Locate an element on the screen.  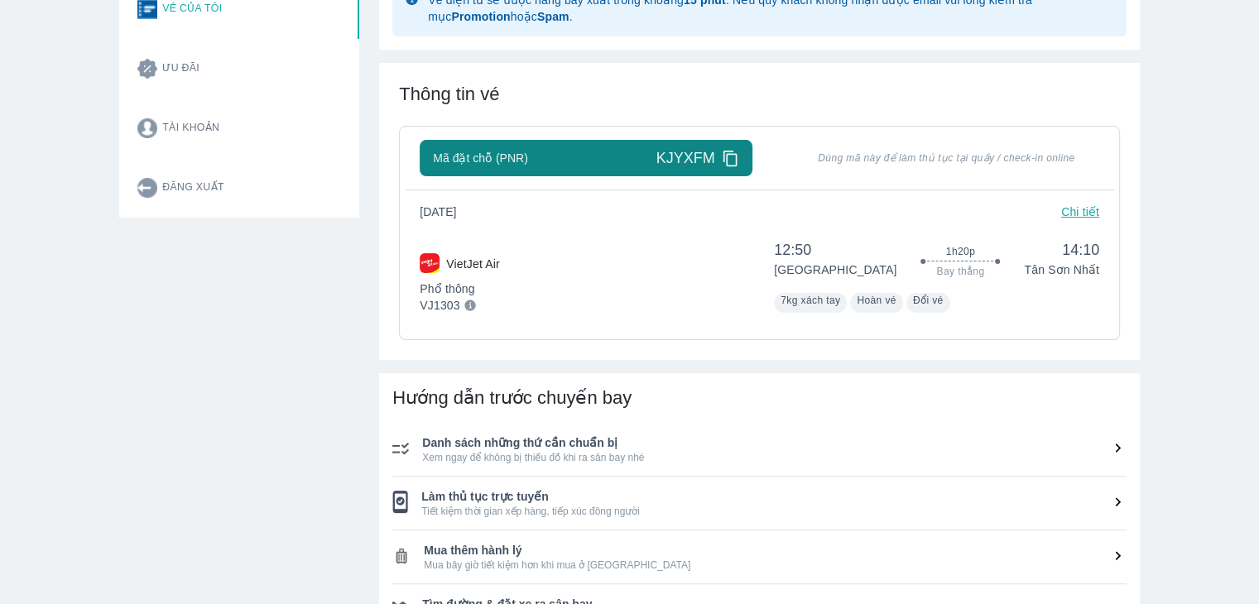
p: VJ1303 is located at coordinates (440, 306).